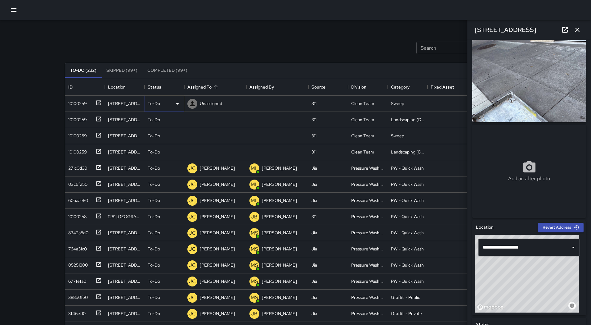 This screenshot has height=325, width=591. Describe the element at coordinates (125, 103) in the screenshot. I see `div: 1198 Mission Street` at that location.